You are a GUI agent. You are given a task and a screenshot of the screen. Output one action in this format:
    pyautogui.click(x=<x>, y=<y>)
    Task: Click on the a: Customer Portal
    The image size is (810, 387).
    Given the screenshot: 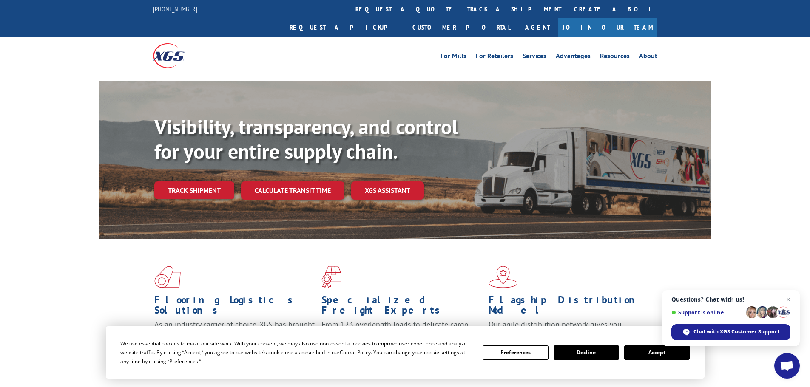 What is the action you would take?
    pyautogui.click(x=461, y=27)
    